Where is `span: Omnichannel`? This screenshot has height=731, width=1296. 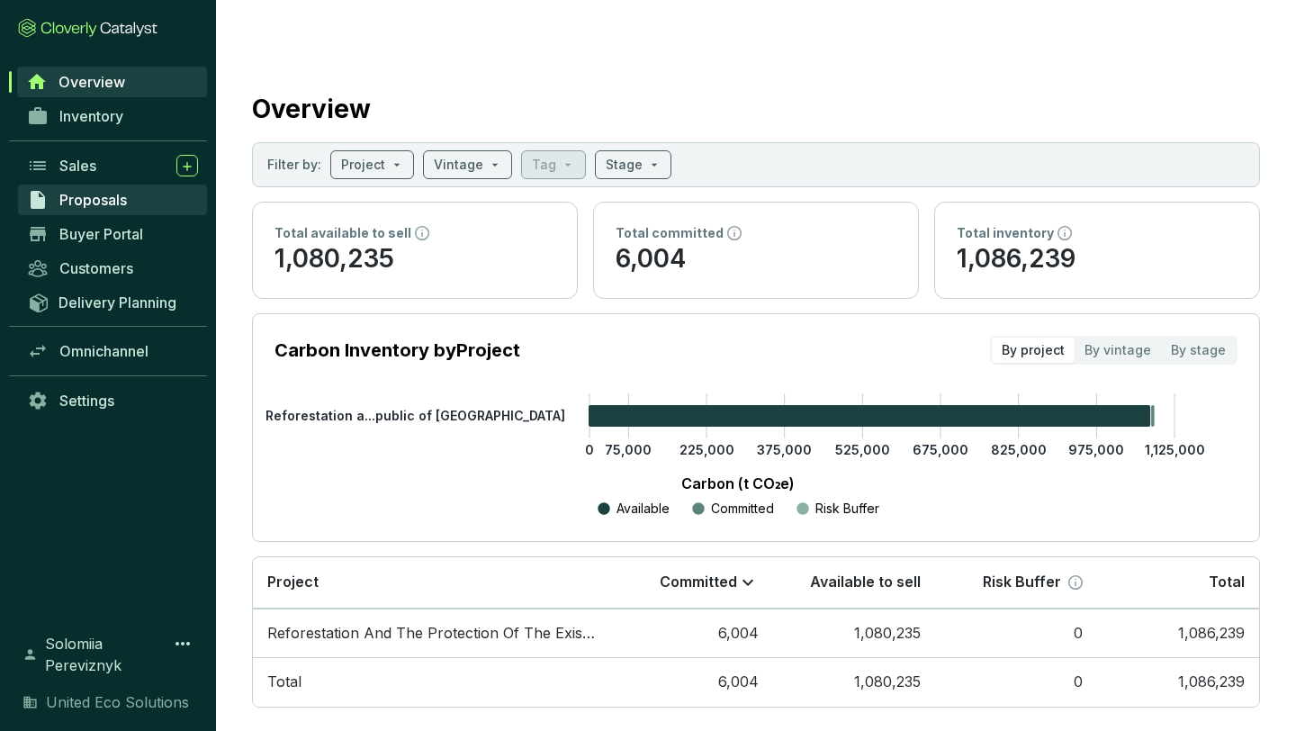 span: Omnichannel is located at coordinates (103, 351).